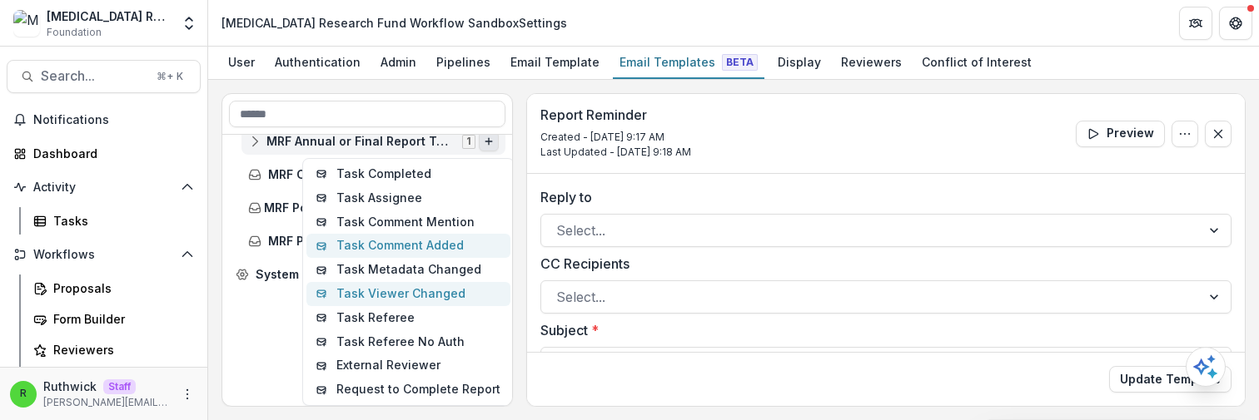  What do you see at coordinates (398, 62) in the screenshot?
I see `div: Admin` at bounding box center [398, 62].